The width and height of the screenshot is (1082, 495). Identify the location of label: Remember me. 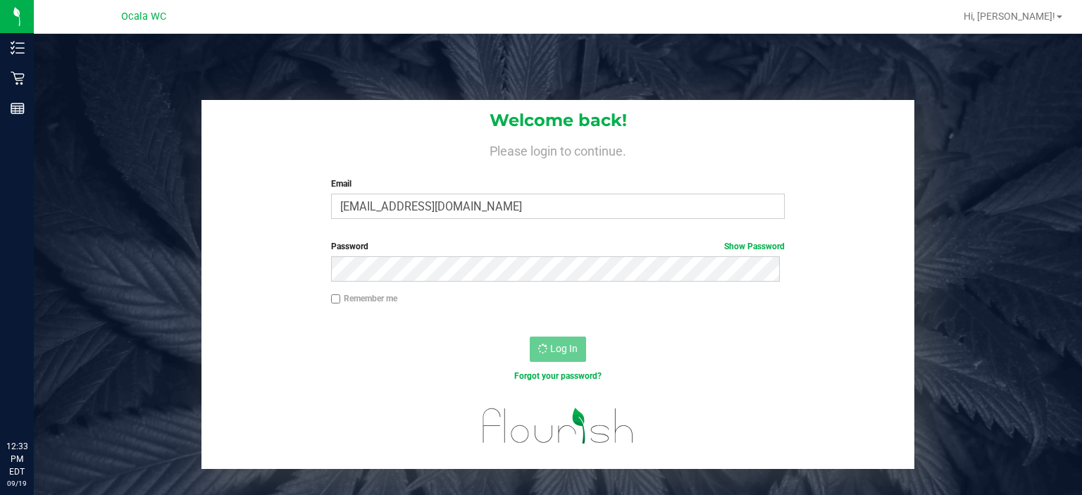
(364, 299).